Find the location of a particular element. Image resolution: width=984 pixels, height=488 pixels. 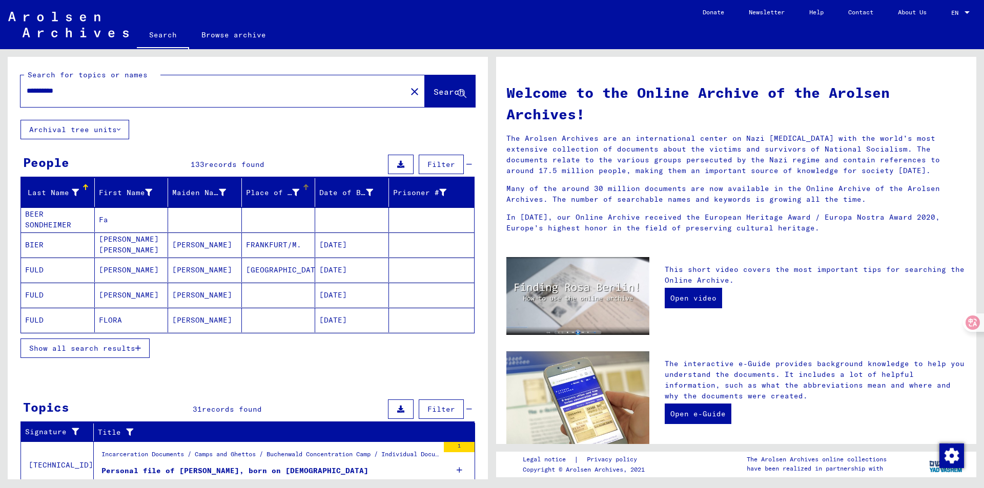

mat-header-cell: Prisoner # is located at coordinates (431, 193).